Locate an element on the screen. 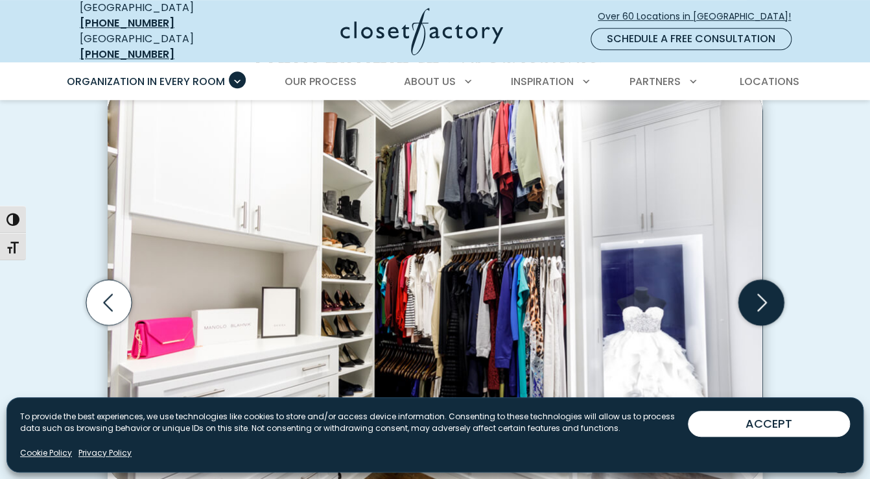 The width and height of the screenshot is (870, 479). a: Schedule a Free Consultation is located at coordinates (691, 39).